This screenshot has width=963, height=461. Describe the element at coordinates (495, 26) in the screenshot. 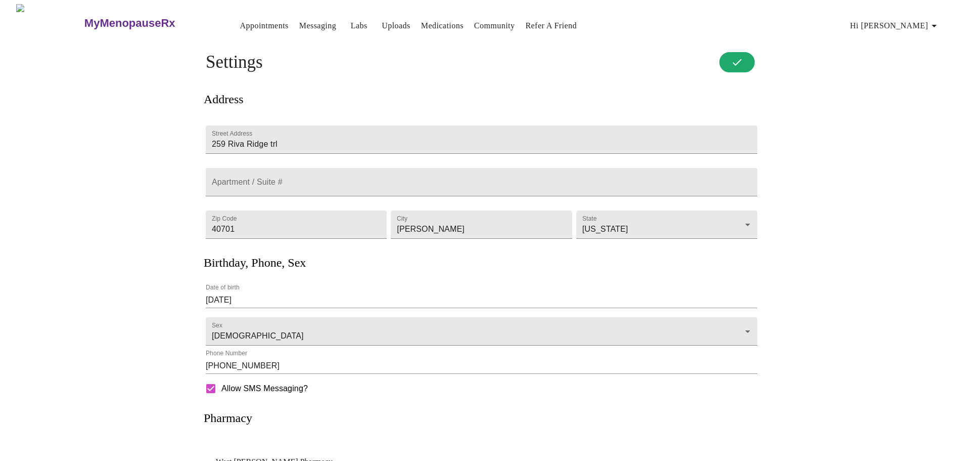

I see `button: Community` at that location.